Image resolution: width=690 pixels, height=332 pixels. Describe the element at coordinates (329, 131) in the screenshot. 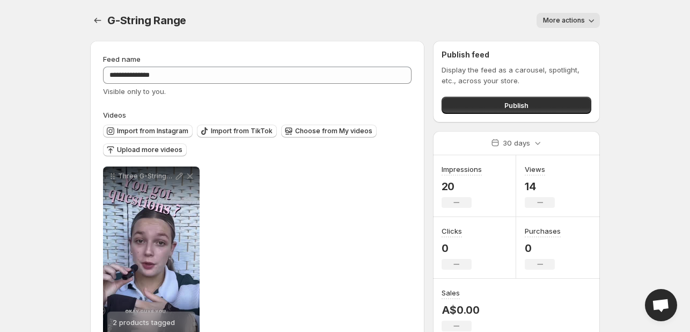

I see `button: Choose from My videos` at that location.